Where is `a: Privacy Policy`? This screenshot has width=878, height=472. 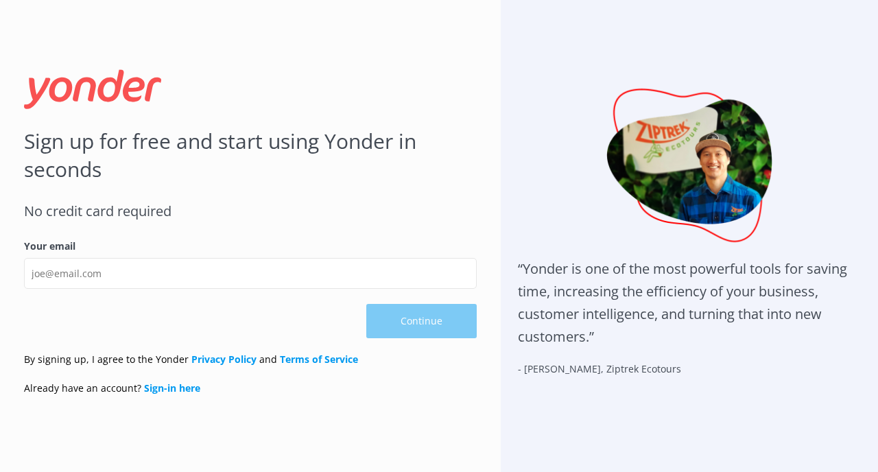 a: Privacy Policy is located at coordinates (224, 359).